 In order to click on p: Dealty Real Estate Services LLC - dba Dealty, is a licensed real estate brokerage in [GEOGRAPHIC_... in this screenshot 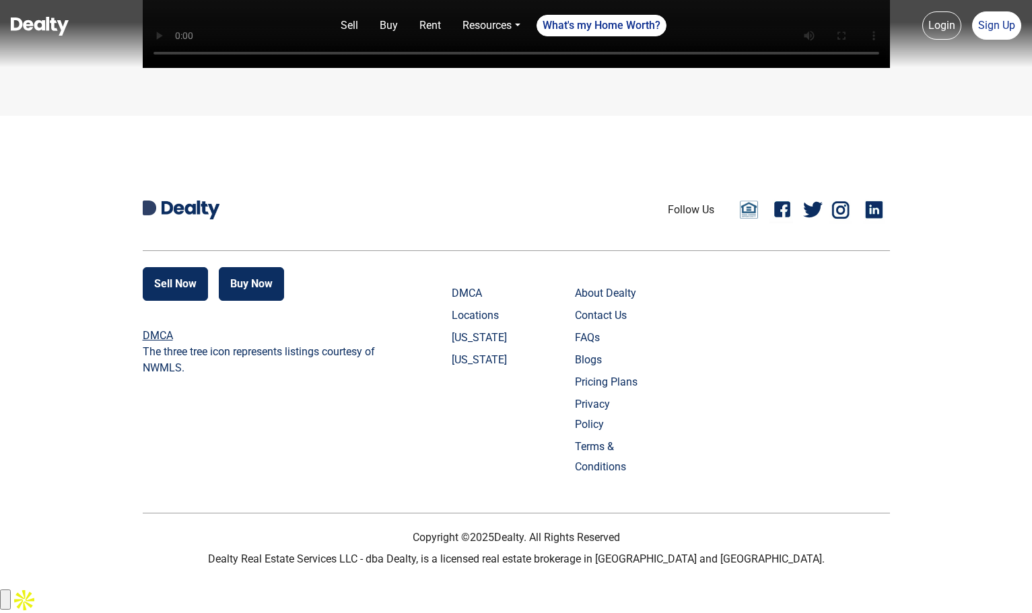, I will do `click(516, 560)`.